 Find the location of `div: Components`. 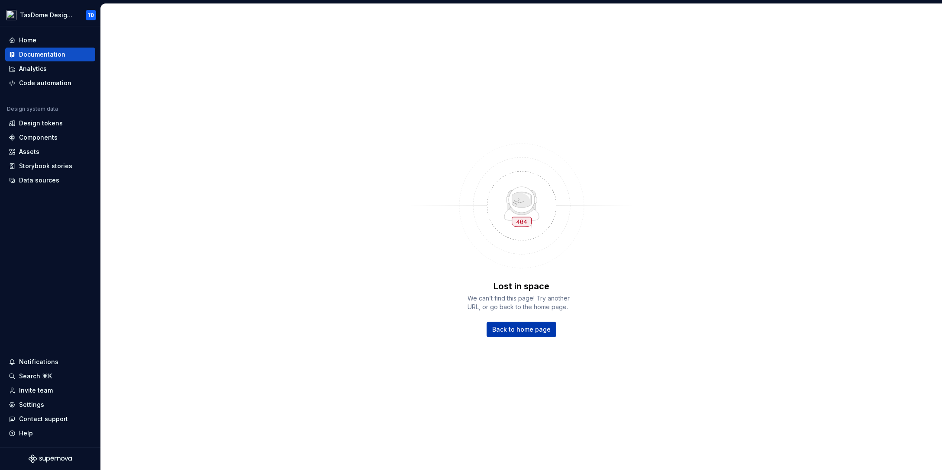

div: Components is located at coordinates (38, 138).